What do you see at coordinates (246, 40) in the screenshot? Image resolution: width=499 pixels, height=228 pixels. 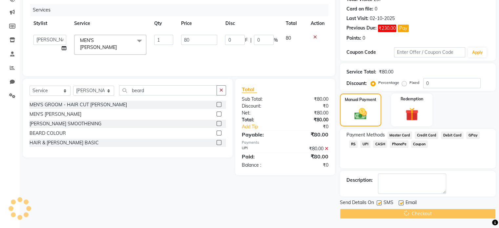 I see `span: F` at bounding box center [246, 40].